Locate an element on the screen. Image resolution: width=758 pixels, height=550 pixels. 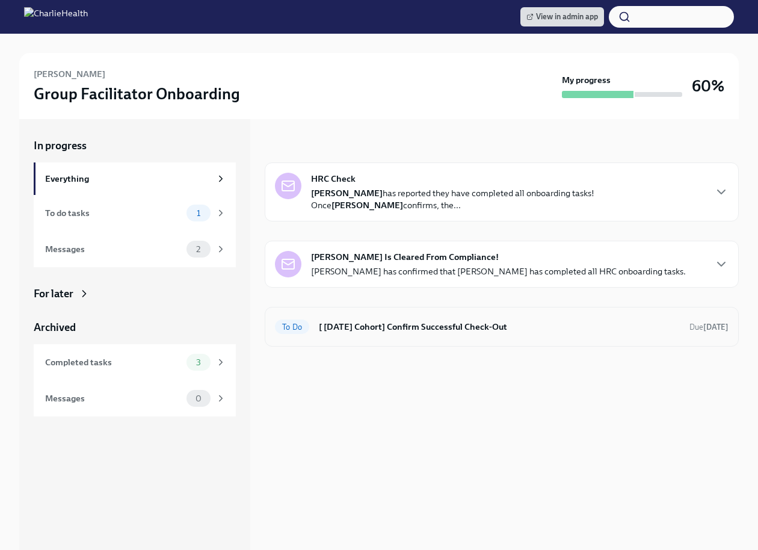
span: 1 is located at coordinates (199, 213).